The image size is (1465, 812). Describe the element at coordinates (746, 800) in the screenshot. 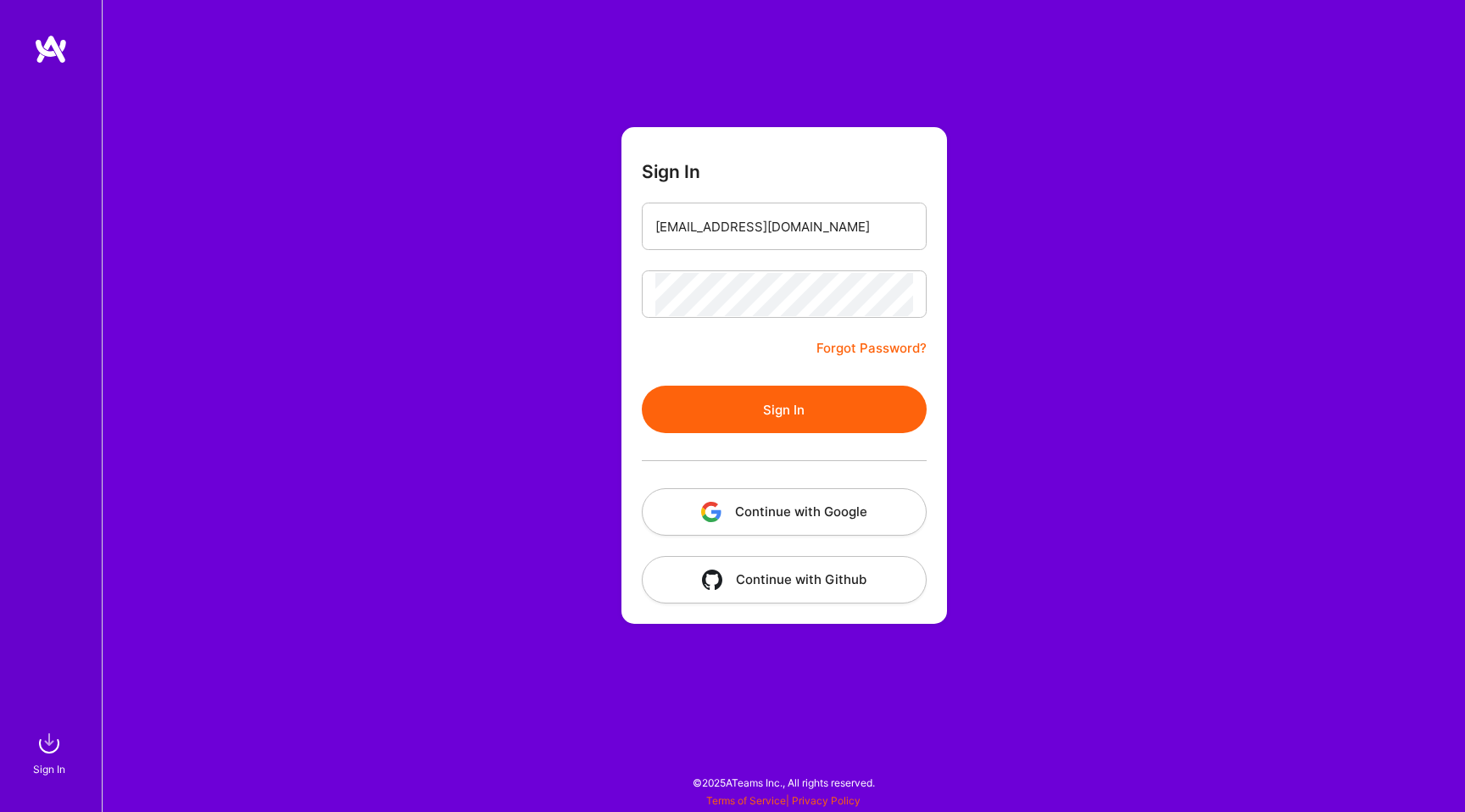

I see `a: Terms of Service` at that location.